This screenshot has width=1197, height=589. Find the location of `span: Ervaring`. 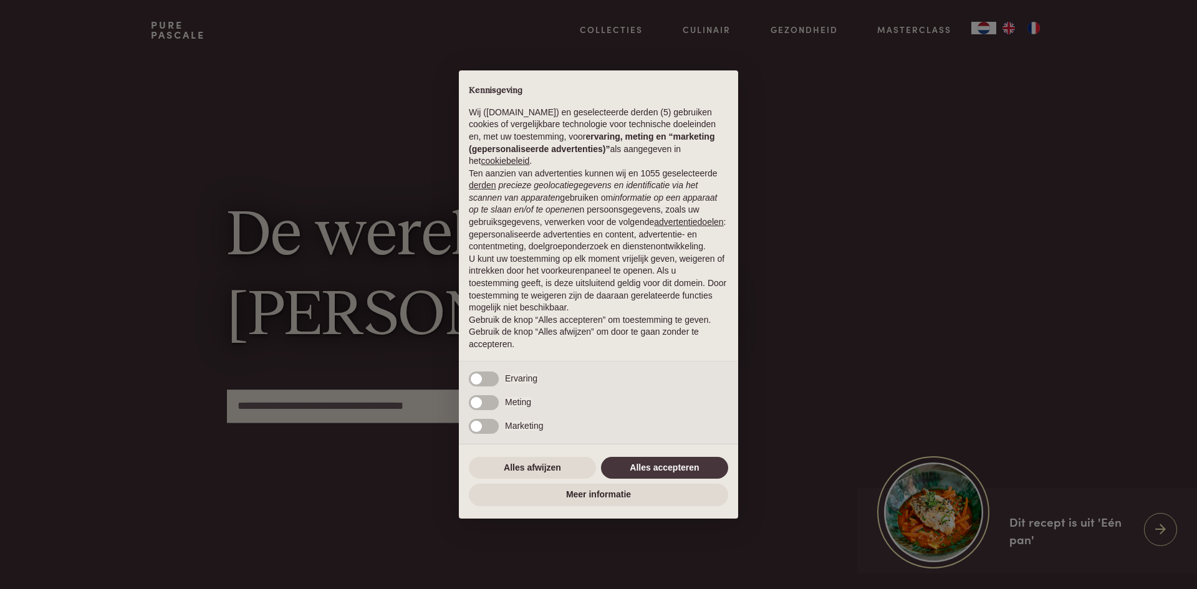

span: Ervaring is located at coordinates (521, 378).